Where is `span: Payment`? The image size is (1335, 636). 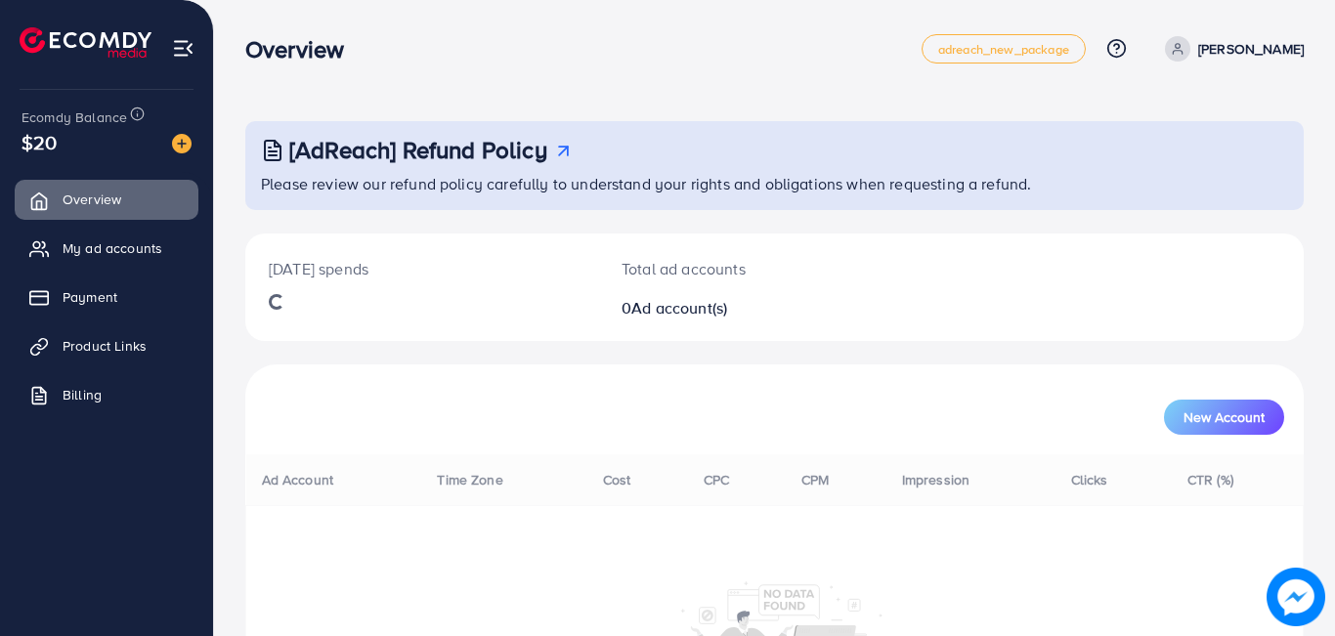
span: Payment is located at coordinates (90, 297).